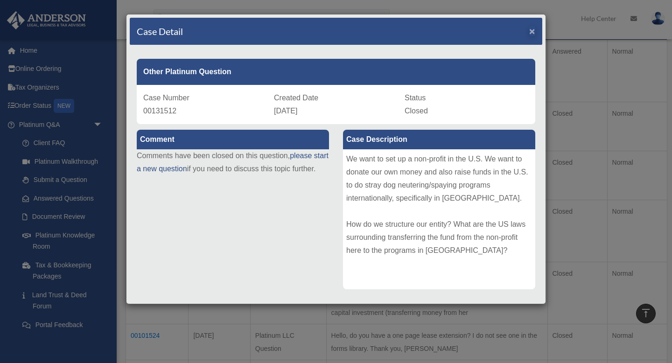  I want to click on span: Created Date, so click(296, 97).